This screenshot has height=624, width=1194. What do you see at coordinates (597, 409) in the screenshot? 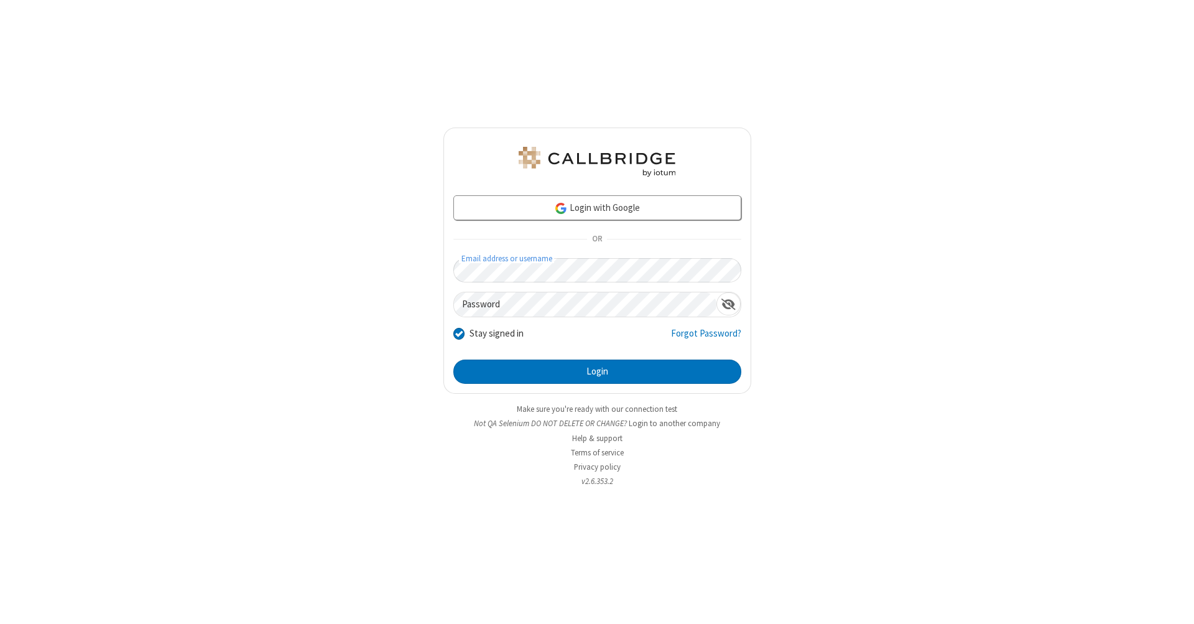
I see `a: Make sure you're ready with our connection test` at bounding box center [597, 409].